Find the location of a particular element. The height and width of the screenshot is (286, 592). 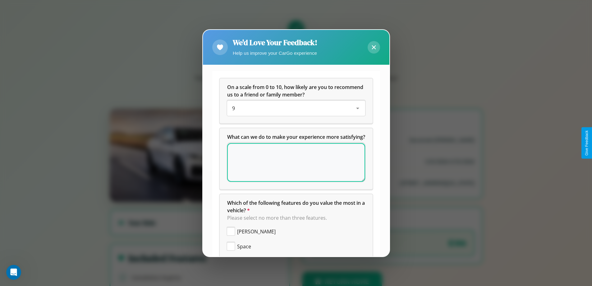

h2: We'd Love Your Feedback! is located at coordinates (275, 42).